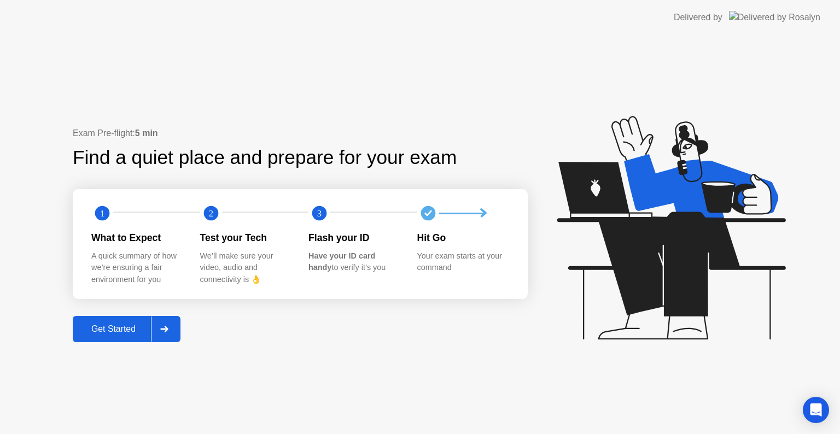 The height and width of the screenshot is (434, 840). Describe the element at coordinates (265, 158) in the screenshot. I see `div: Find a quiet place and prepare for your exam` at that location.